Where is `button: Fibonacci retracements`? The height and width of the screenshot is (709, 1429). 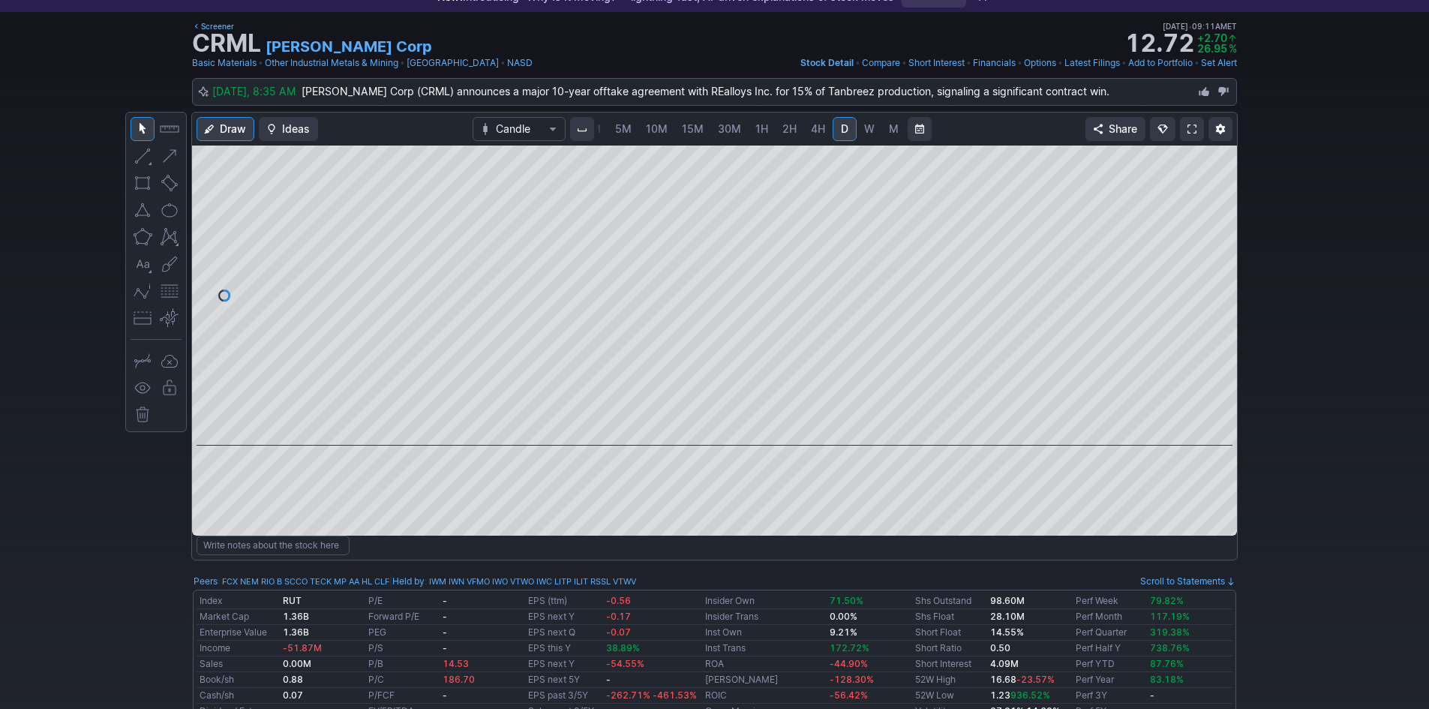
button: Fibonacci retracements is located at coordinates (170, 291).